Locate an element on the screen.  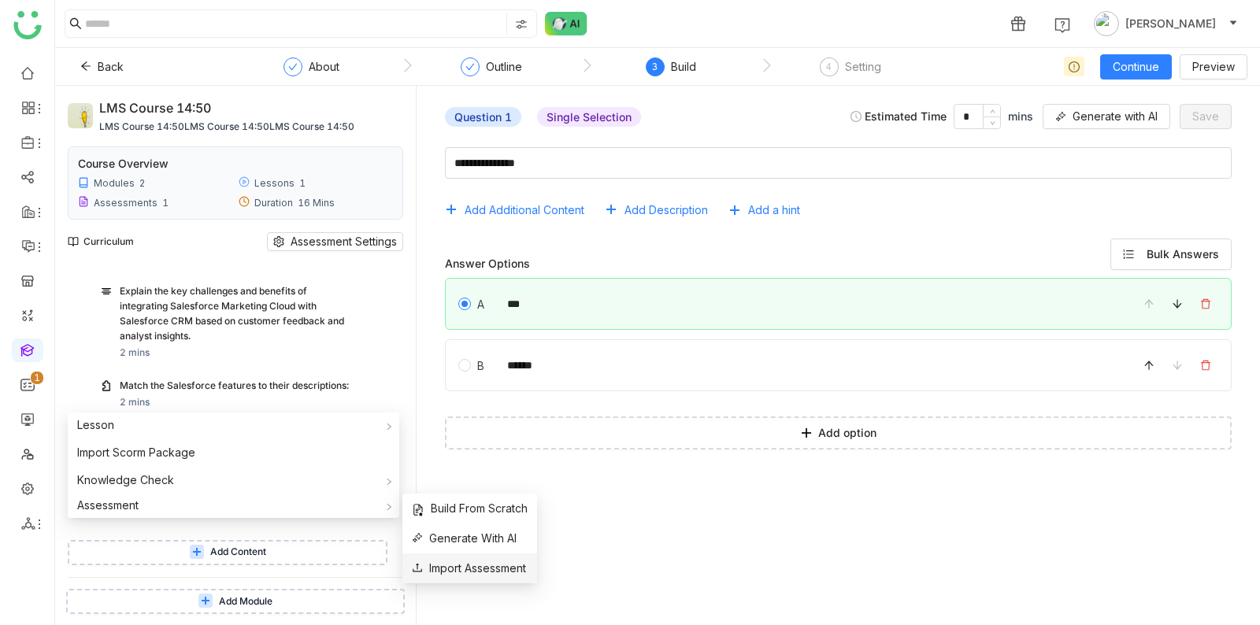
div: Explain the key challenges and benefits of integrating Salesforce Marketing Cloud with Salesforce... is located at coordinates (235, 313).